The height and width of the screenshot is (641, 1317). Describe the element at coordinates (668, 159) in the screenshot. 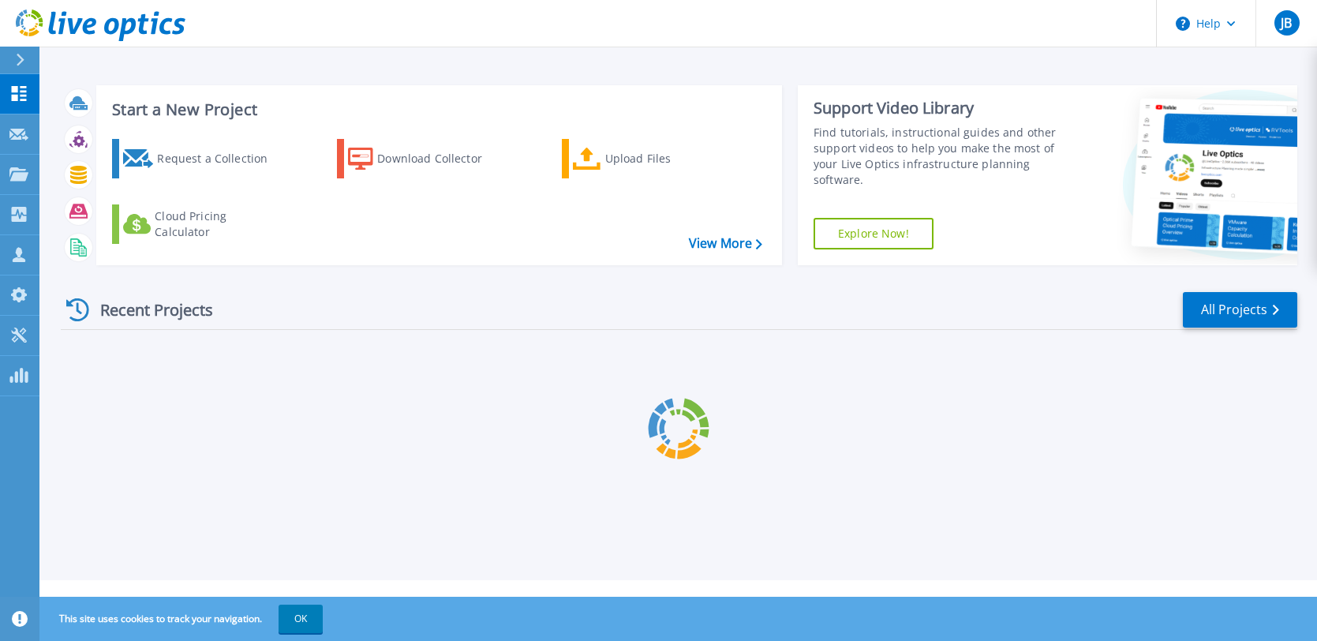

I see `div: Upload Files` at that location.